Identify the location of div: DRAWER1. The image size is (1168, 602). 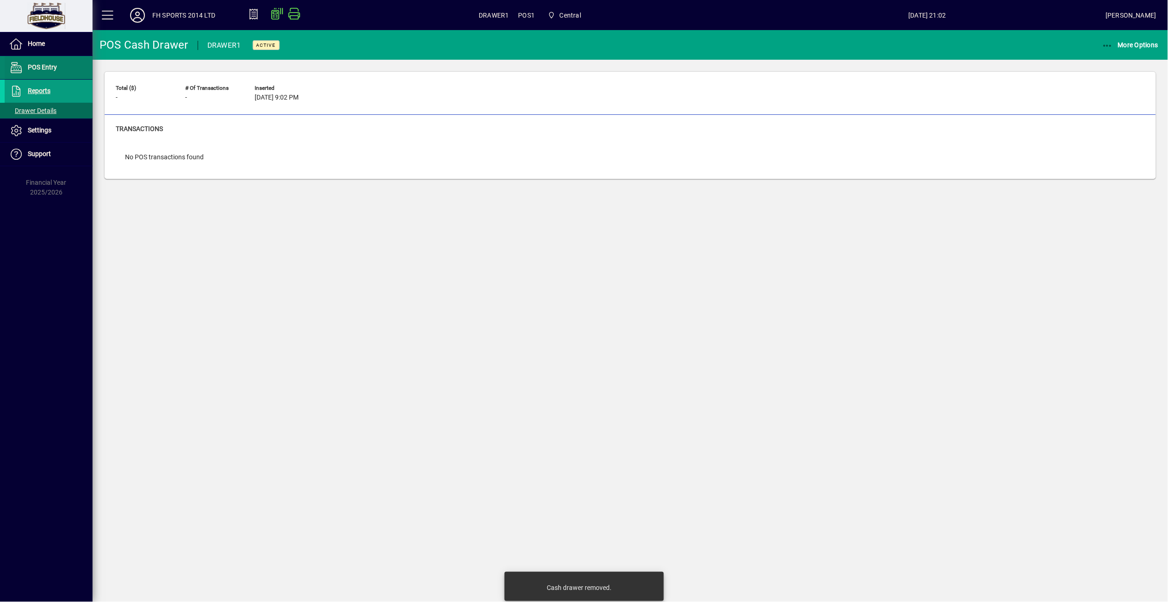
(224, 45).